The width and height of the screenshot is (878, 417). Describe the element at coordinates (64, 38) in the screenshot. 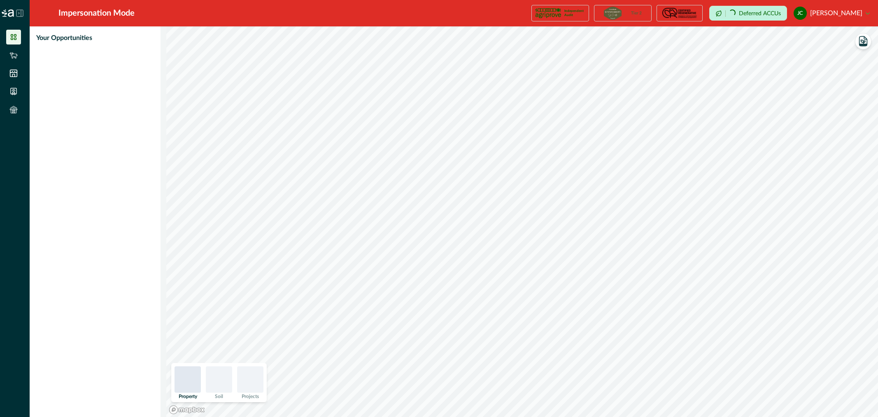

I see `p: Your Opportunities` at that location.